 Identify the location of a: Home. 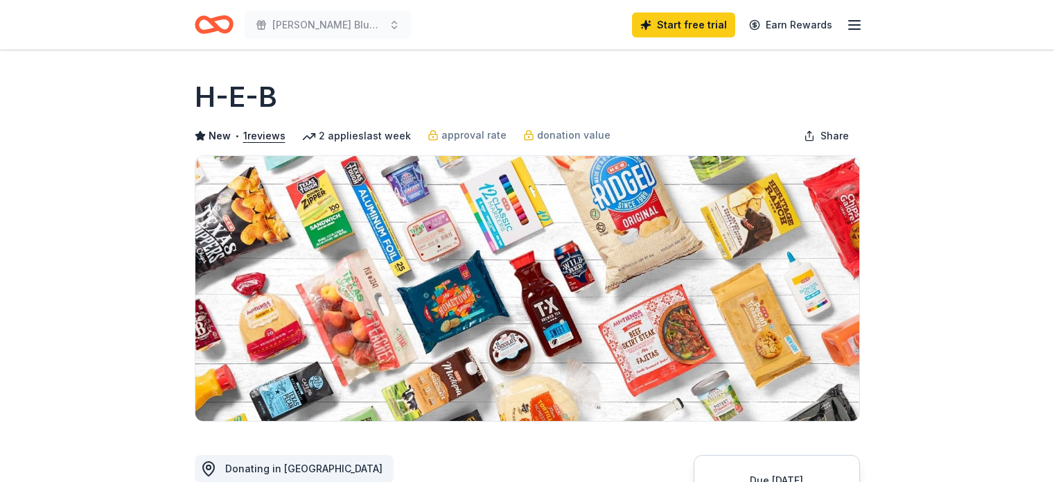
(214, 24).